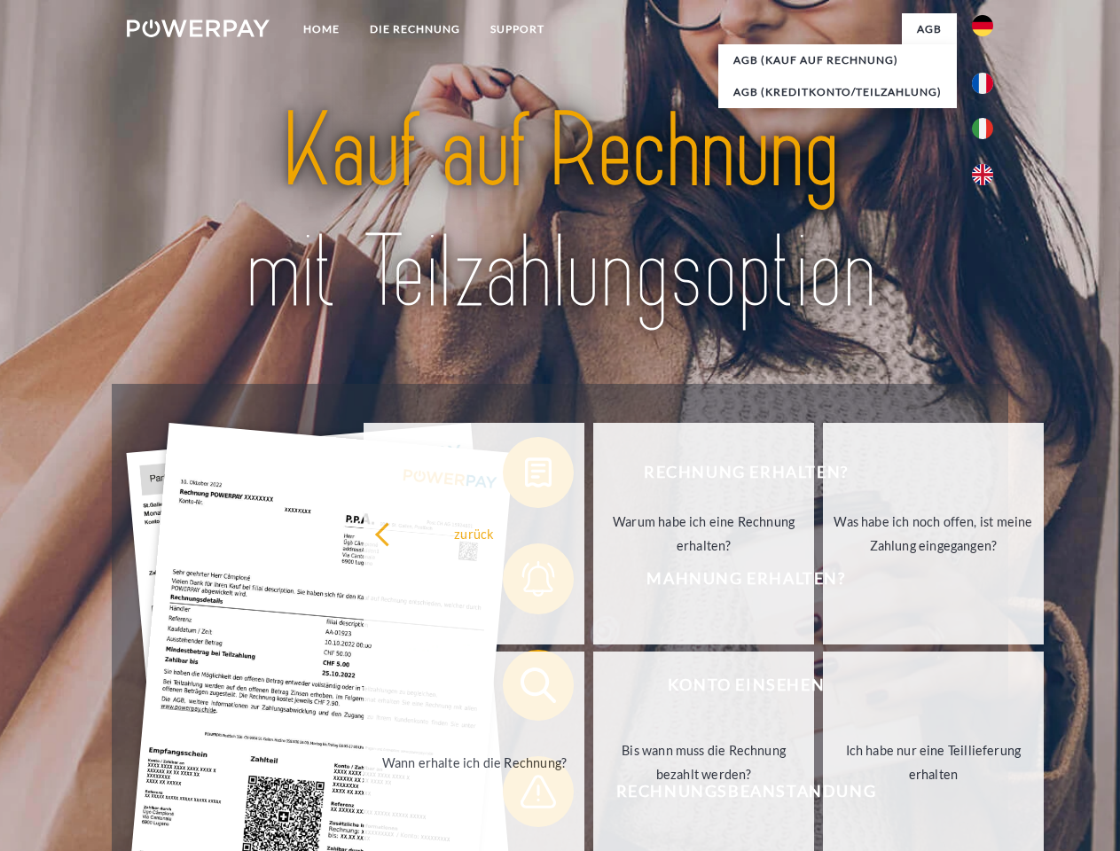 This screenshot has height=851, width=1120. I want to click on img: logo-powerpay-white.svg, so click(198, 28).